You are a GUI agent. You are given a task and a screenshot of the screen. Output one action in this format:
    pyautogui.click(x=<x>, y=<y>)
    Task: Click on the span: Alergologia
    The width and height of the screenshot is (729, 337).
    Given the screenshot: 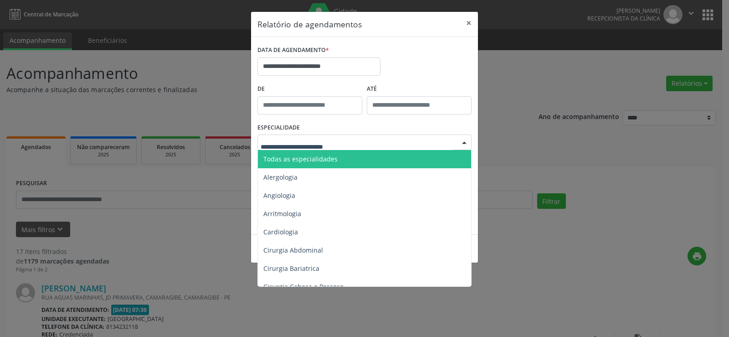 What is the action you would take?
    pyautogui.click(x=280, y=177)
    